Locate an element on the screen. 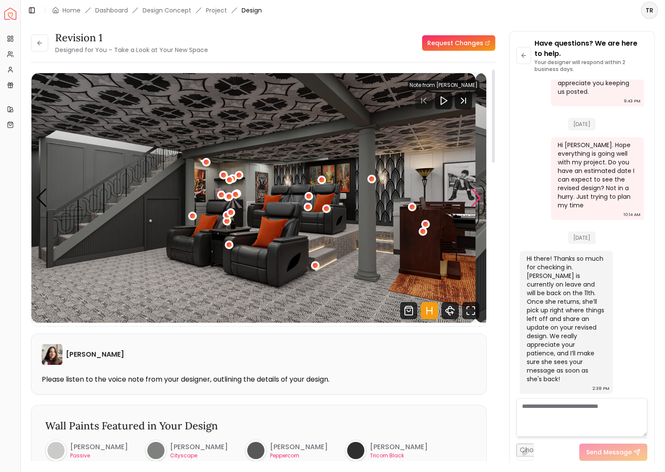 This screenshot has height=472, width=665. div: 9:43 PM is located at coordinates (632, 101).